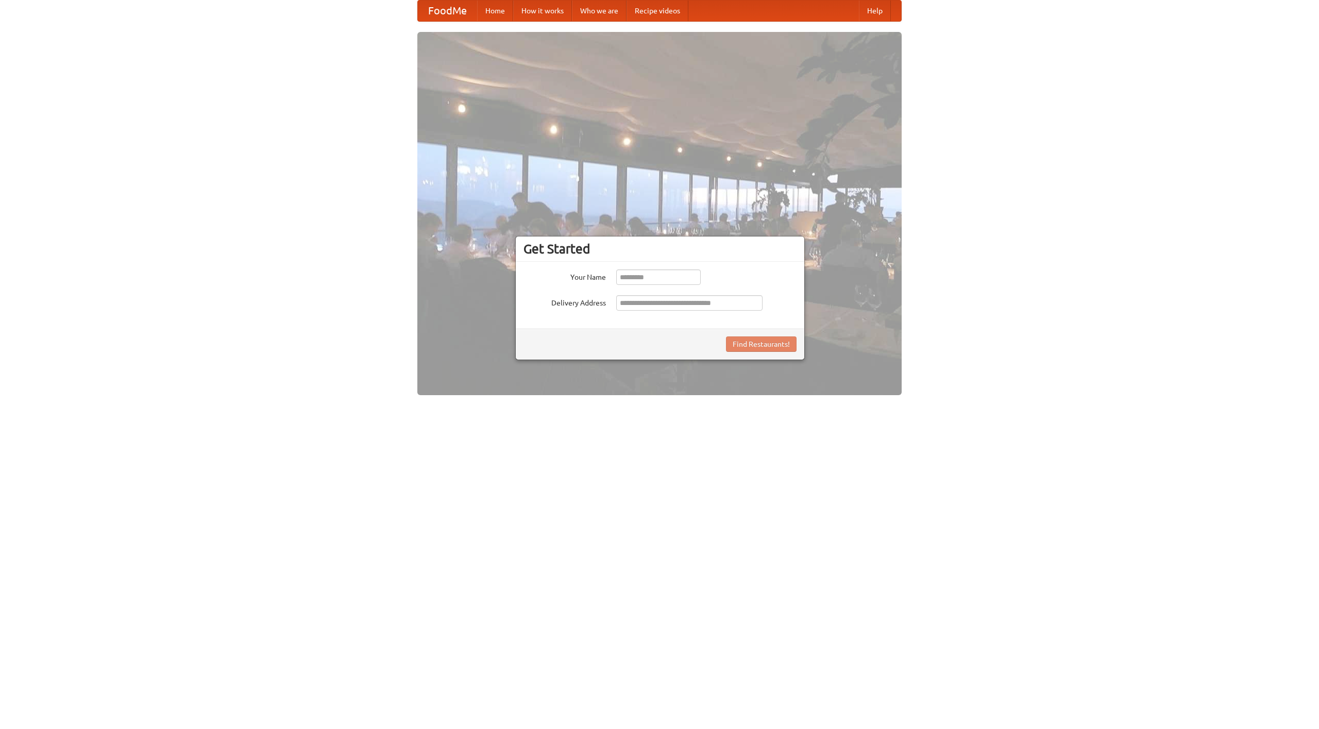 Image resolution: width=1319 pixels, height=729 pixels. What do you see at coordinates (565, 301) in the screenshot?
I see `label: Delivery Address` at bounding box center [565, 301].